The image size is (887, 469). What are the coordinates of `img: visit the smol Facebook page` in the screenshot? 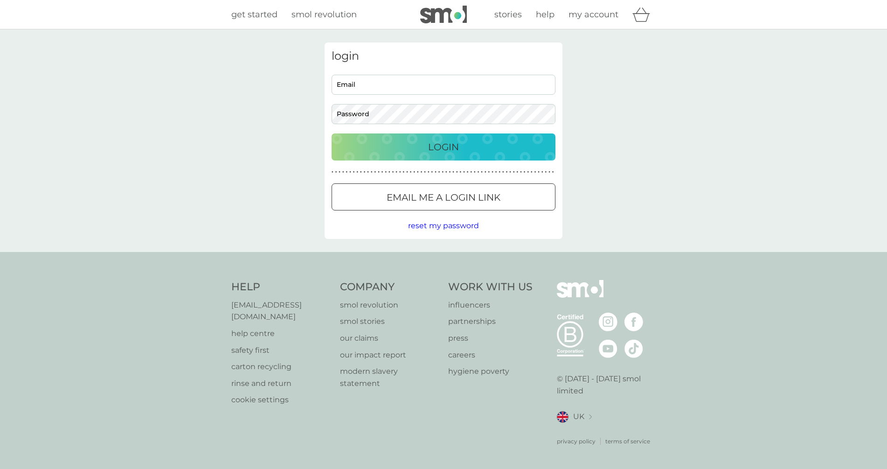 It's located at (634, 322).